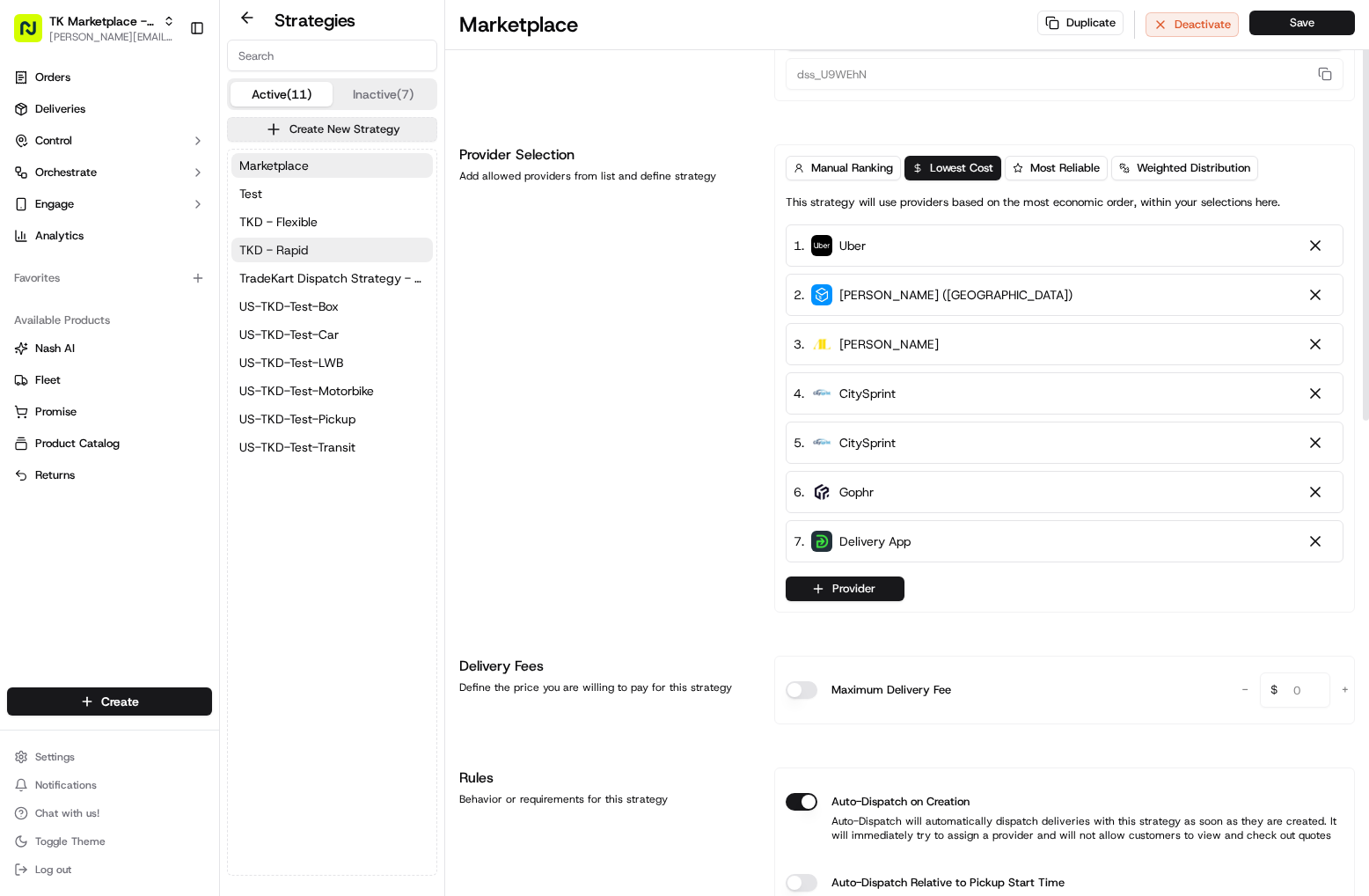  I want to click on span: TKD - Flexible, so click(278, 222).